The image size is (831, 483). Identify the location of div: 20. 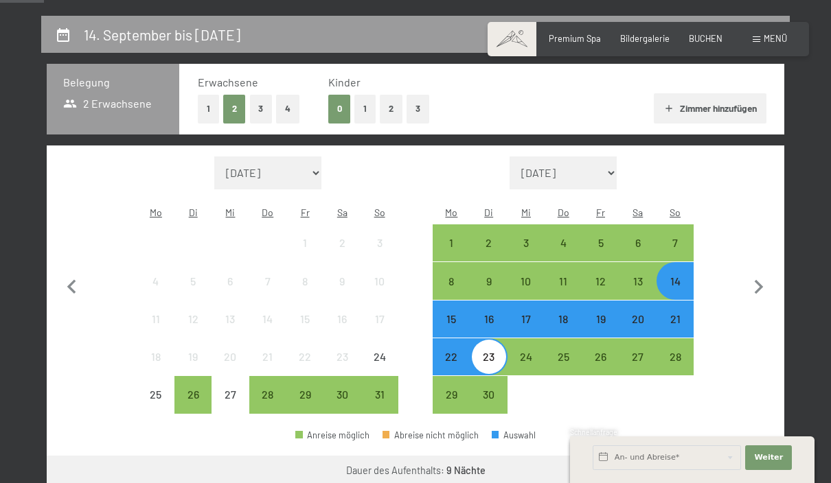
(638, 331).